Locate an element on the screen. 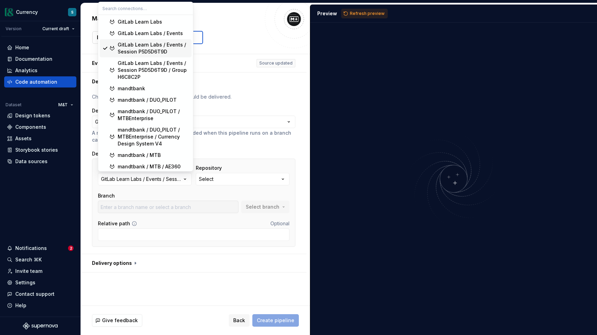 The width and height of the screenshot is (597, 335). p: A merge request will be created or appended when this pipeline runs on a branch called . is located at coordinates (194, 136).